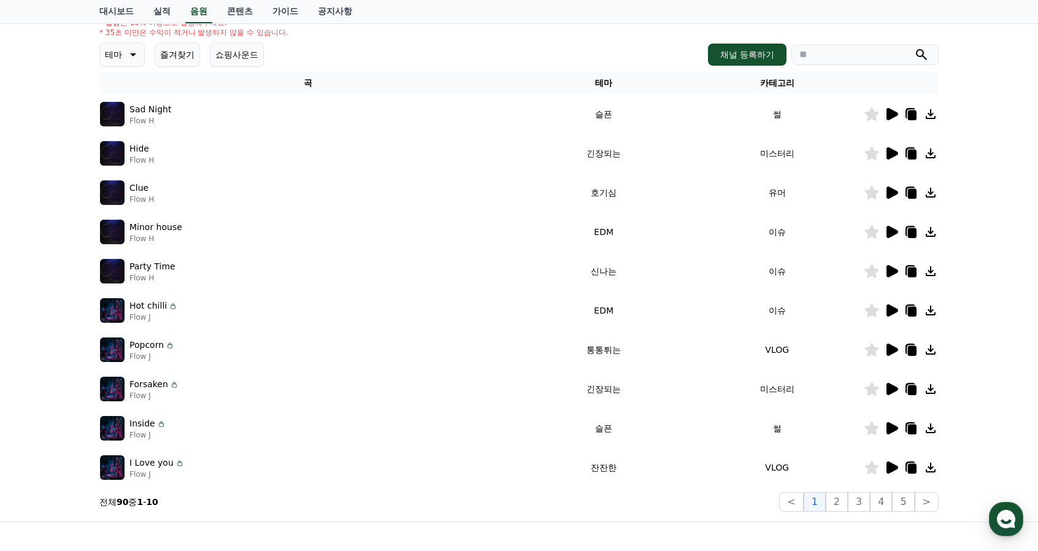 Image resolution: width=1038 pixels, height=551 pixels. I want to click on p: Clue, so click(139, 188).